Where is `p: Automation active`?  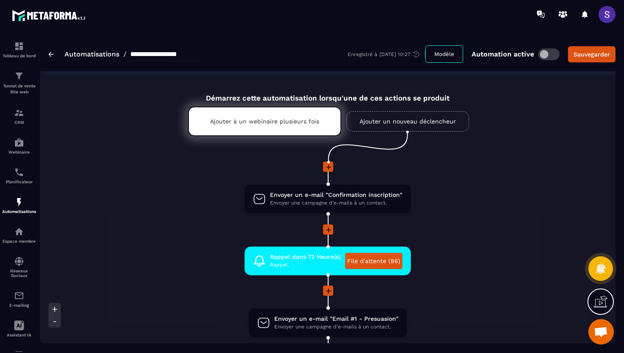
p: Automation active is located at coordinates (502, 54).